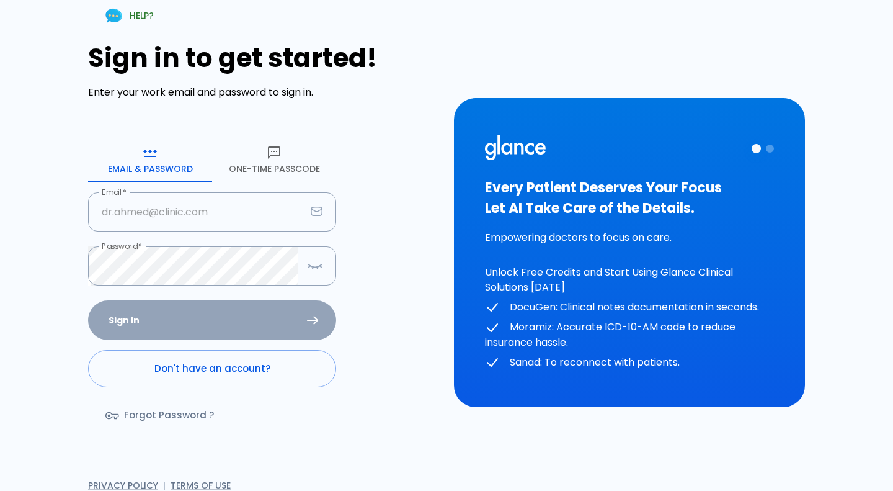 This screenshot has width=893, height=491. Describe the element at coordinates (150, 160) in the screenshot. I see `button: Email & Password` at that location.